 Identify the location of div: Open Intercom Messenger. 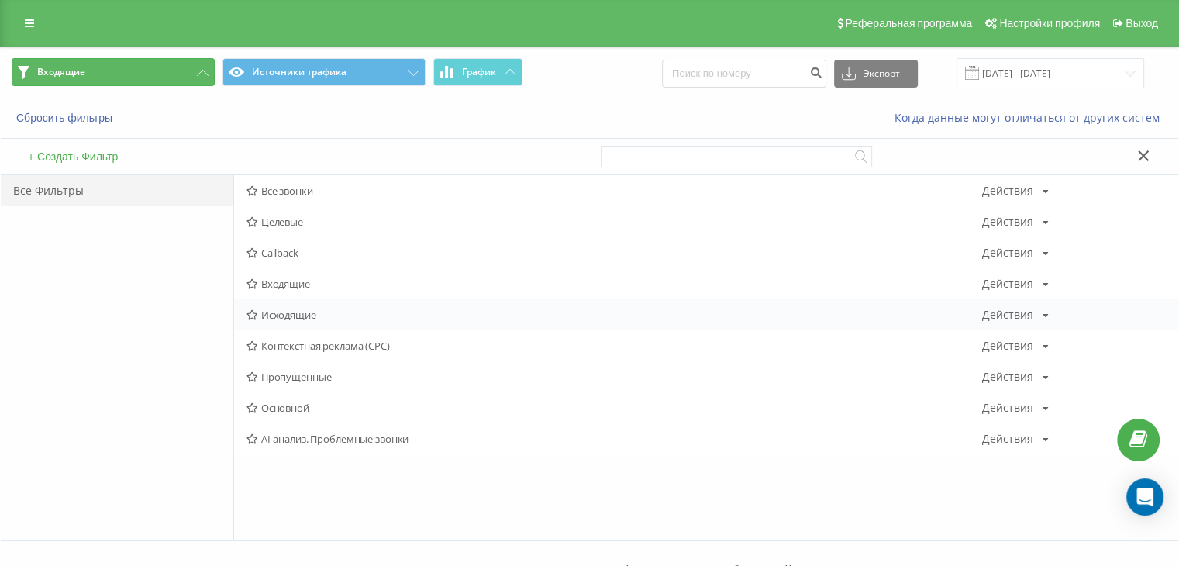
(1145, 497).